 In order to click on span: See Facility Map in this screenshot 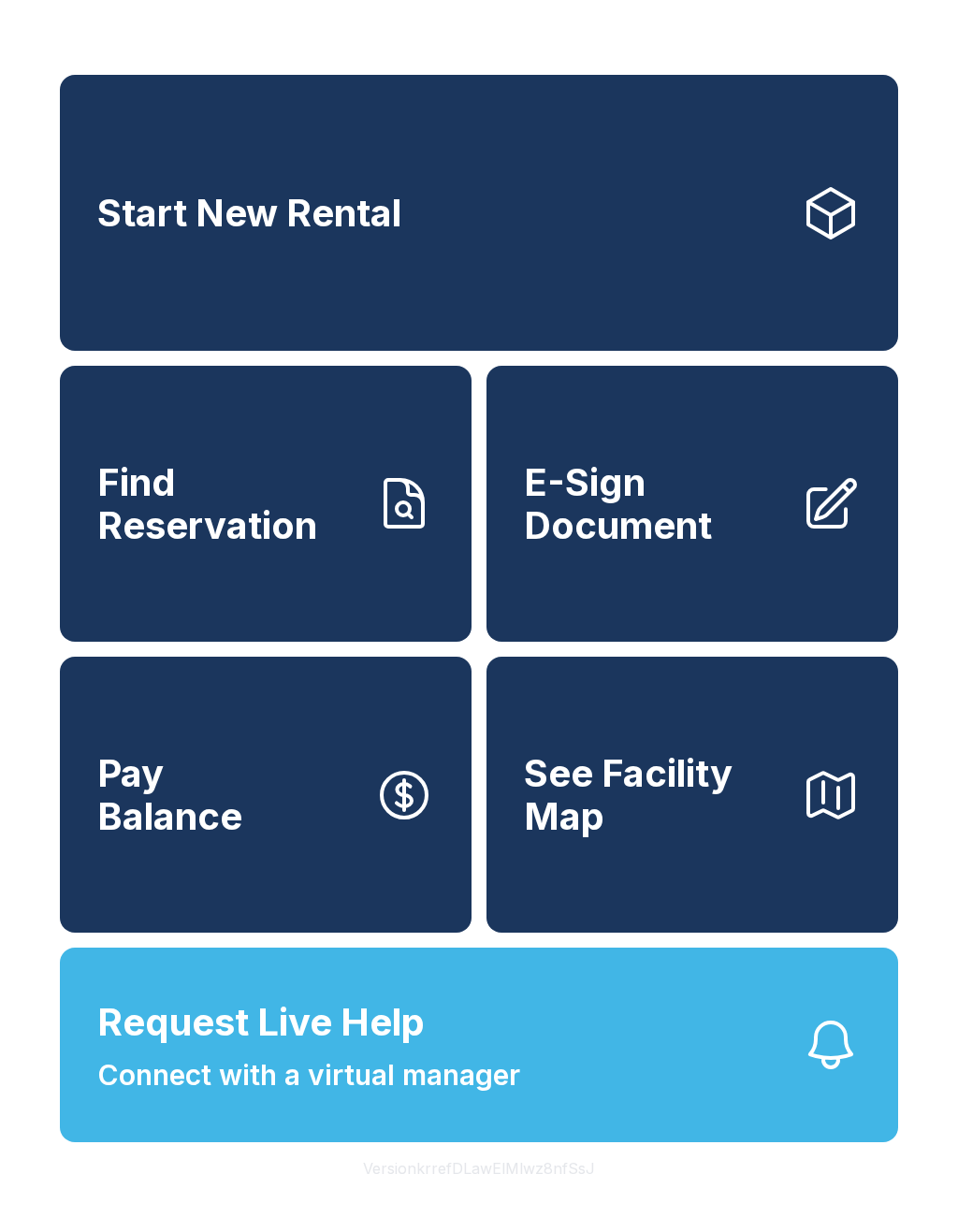, I will do `click(655, 794)`.